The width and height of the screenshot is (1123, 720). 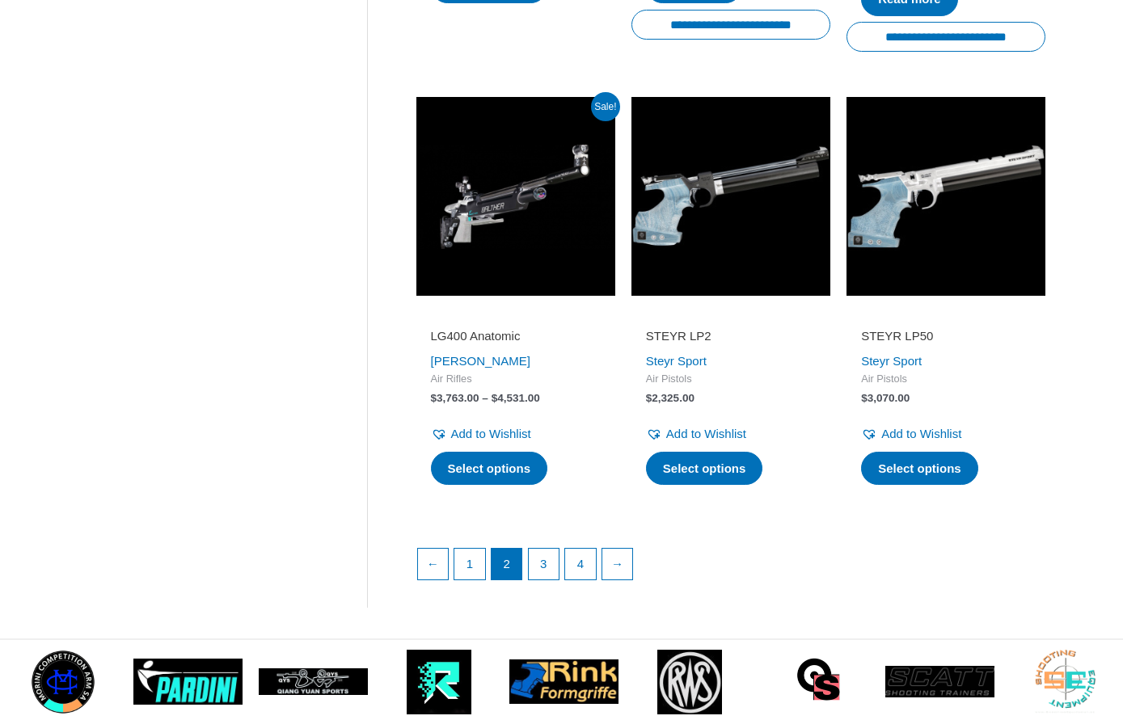 What do you see at coordinates (489, 469) in the screenshot?
I see `a: Select options for “LG400 Anatomic”` at bounding box center [489, 469].